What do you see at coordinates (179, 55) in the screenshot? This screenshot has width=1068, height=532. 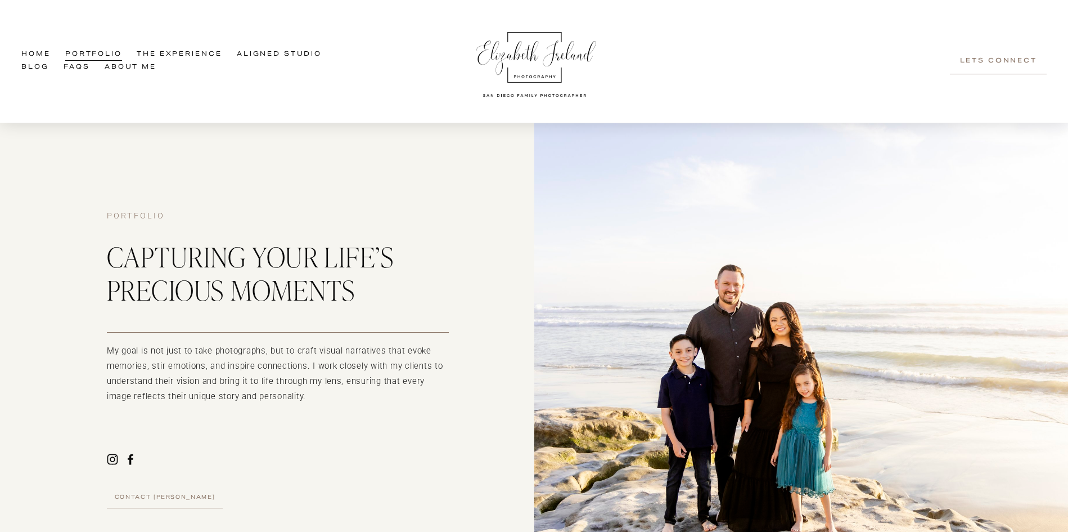 I see `span: The Experience` at bounding box center [179, 55].